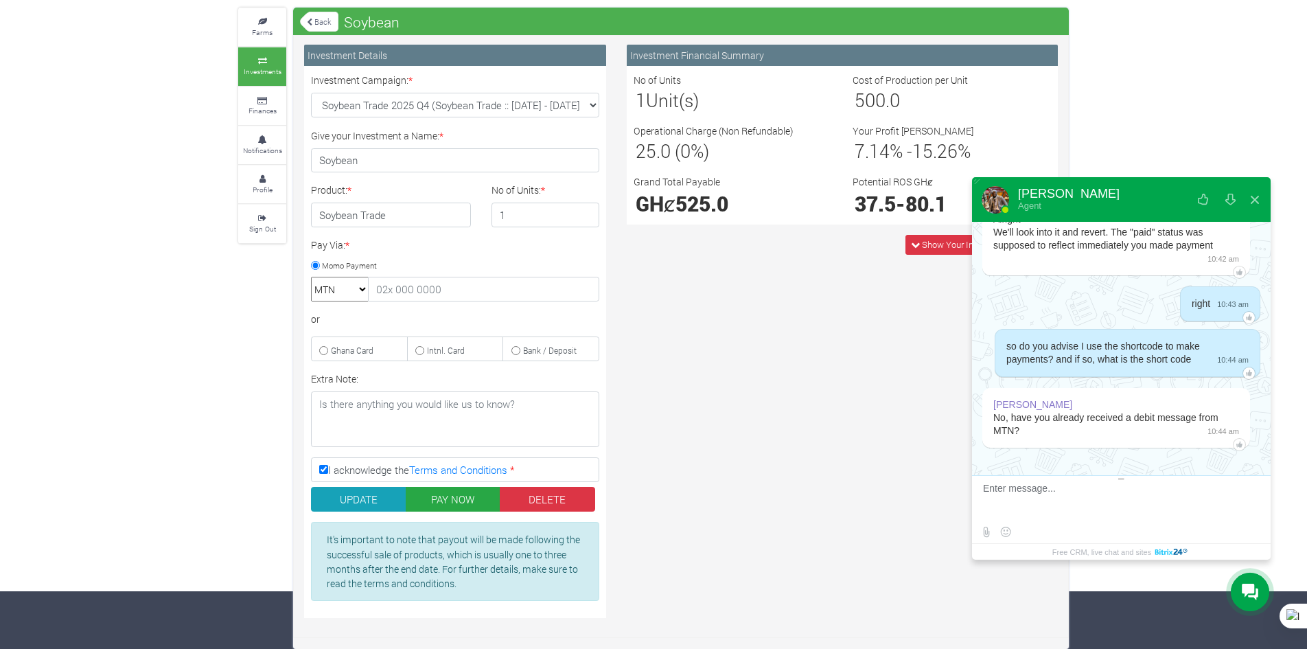  What do you see at coordinates (878, 100) in the screenshot?
I see `span: 500.0` at bounding box center [878, 100].